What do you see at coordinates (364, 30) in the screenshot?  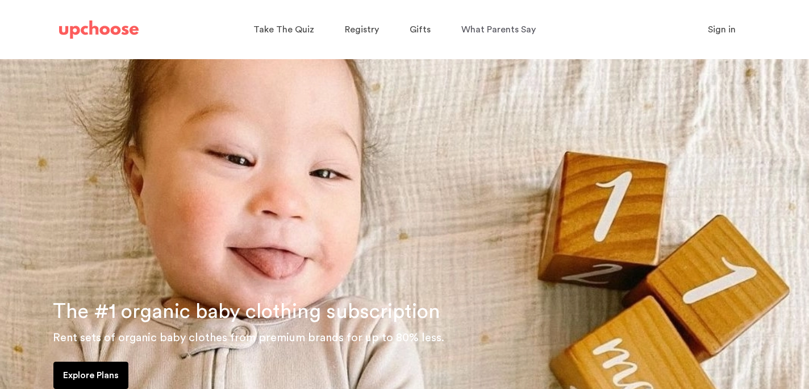 I see `a: Registry` at bounding box center [364, 30].